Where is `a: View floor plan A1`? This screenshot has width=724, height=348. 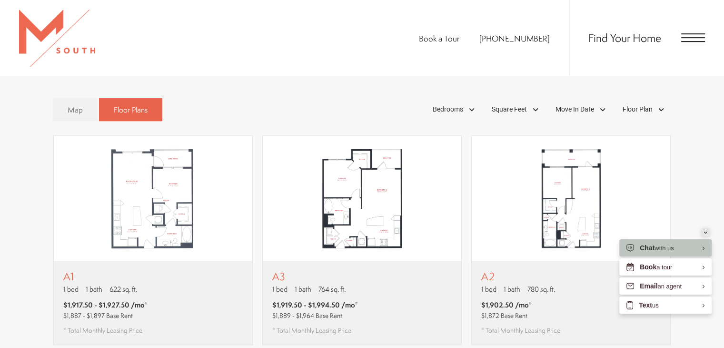
a: View floor plan A1 is located at coordinates (153, 240).